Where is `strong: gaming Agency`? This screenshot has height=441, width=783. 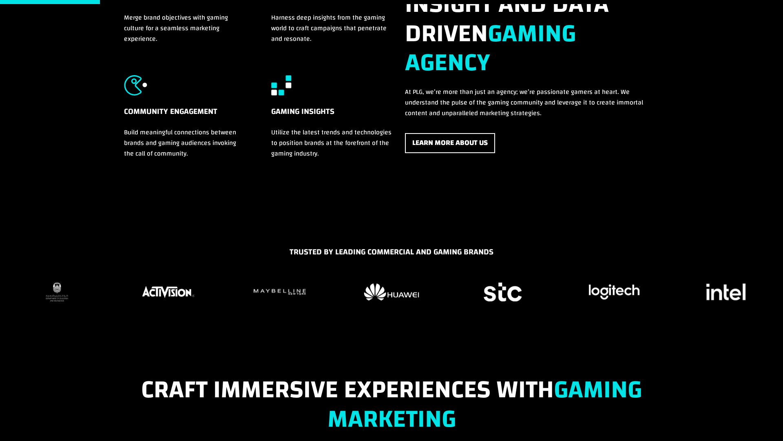 strong: gaming Agency is located at coordinates (490, 48).